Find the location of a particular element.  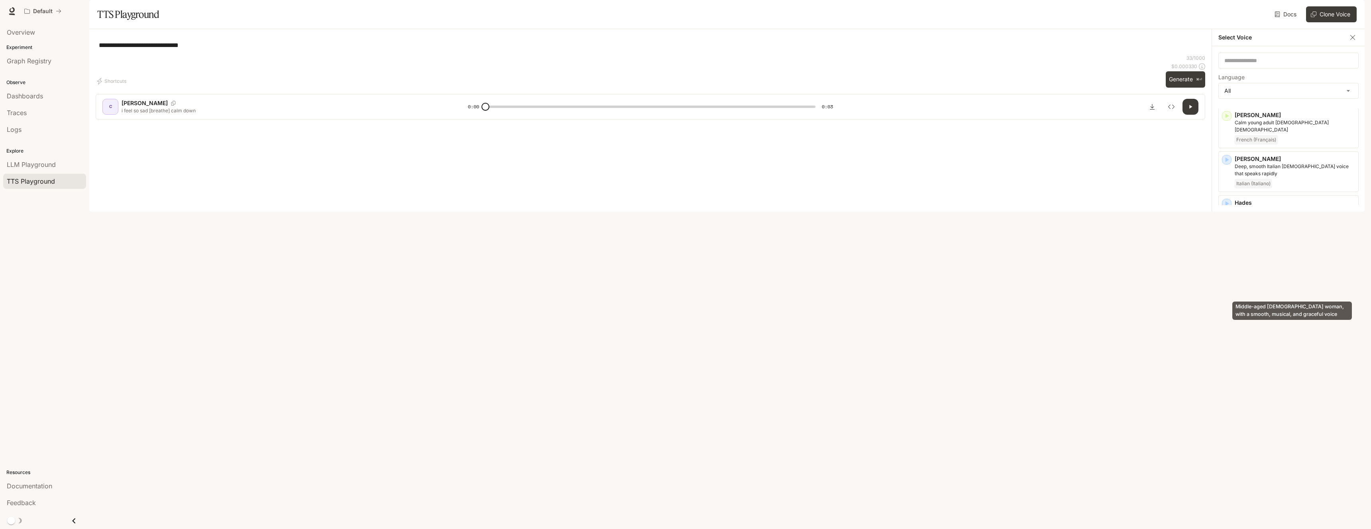

button: All workspaces is located at coordinates (43, 11).